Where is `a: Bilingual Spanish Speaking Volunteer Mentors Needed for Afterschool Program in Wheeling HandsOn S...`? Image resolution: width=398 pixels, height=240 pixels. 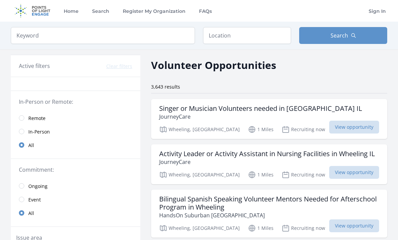 a: Bilingual Spanish Speaking Volunteer Mentors Needed for Afterschool Program in Wheeling HandsOn S... is located at coordinates (269, 213).